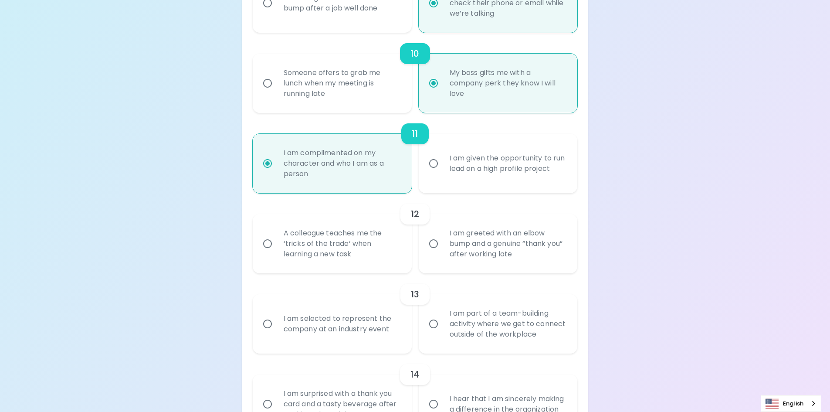 The height and width of the screenshot is (412, 830). Describe the element at coordinates (342, 83) in the screenshot. I see `div: Someone offers to grab me lunch when my meeting is running late` at that location.